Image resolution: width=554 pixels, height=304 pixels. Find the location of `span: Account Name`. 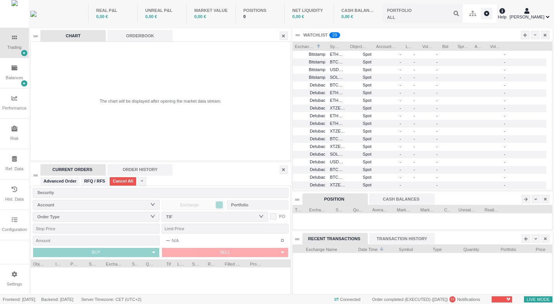

span: Account Name is located at coordinates (386, 46).